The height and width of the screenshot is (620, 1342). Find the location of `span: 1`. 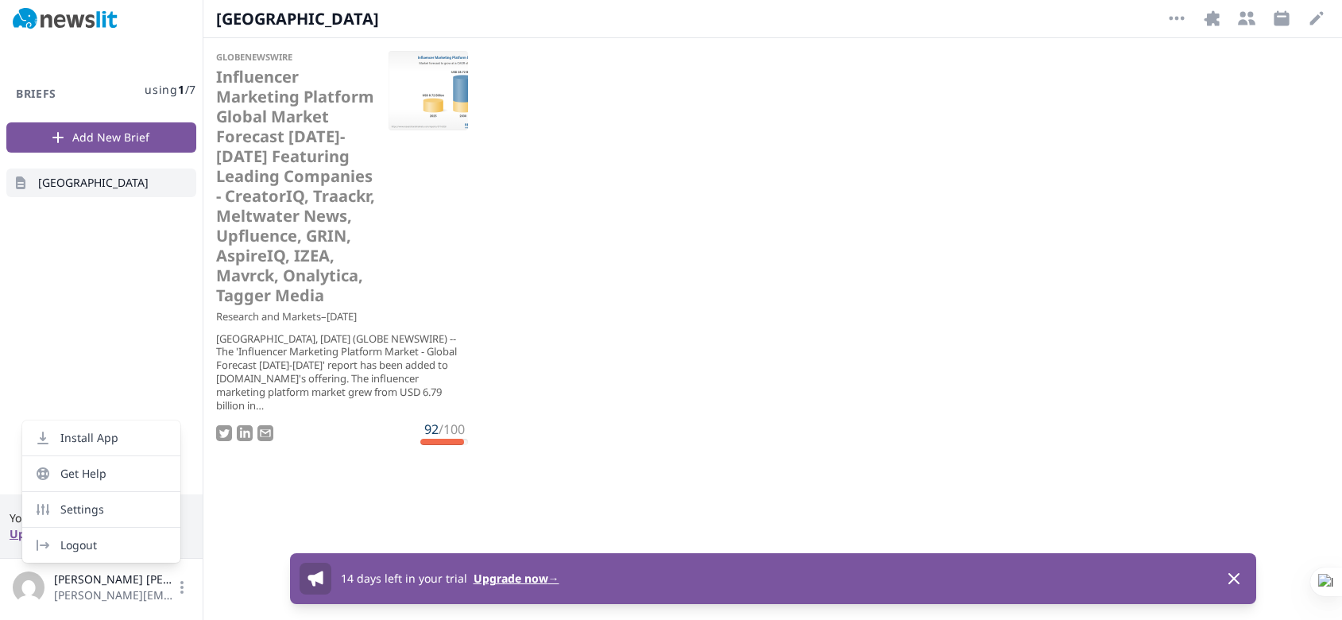

span: 1 is located at coordinates (181, 89).